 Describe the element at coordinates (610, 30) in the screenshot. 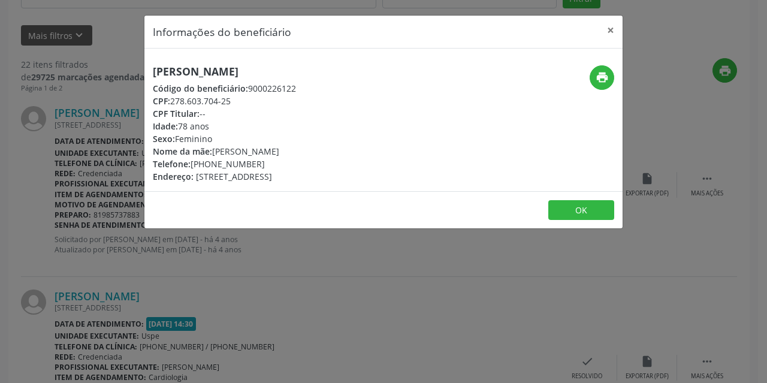

I see `button: Close` at that location.